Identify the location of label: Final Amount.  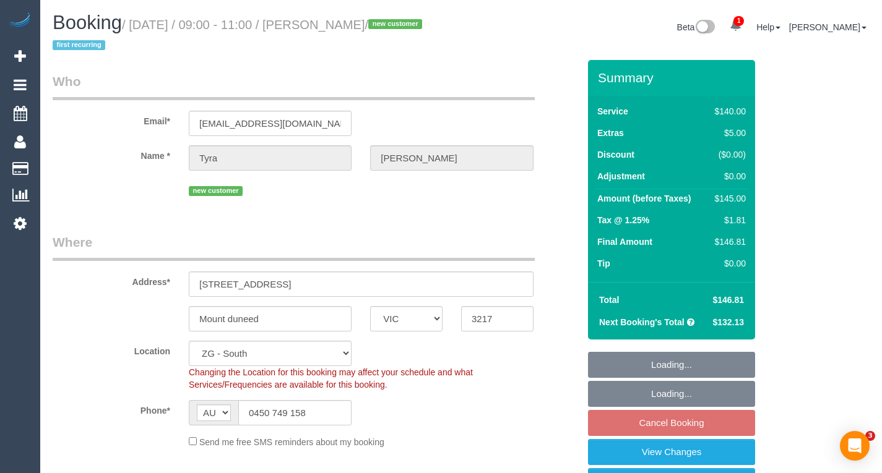
(624, 242).